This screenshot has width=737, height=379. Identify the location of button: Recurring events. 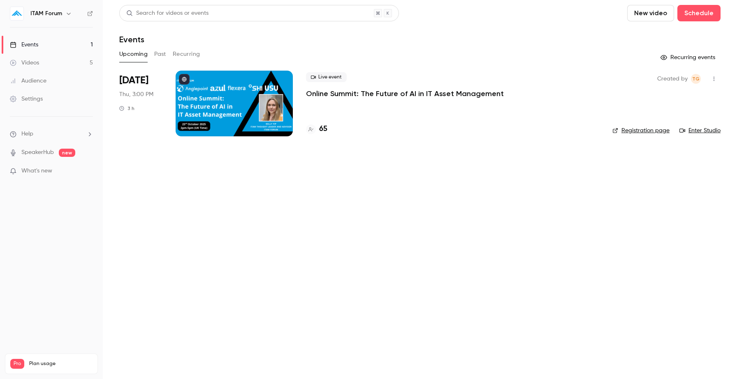
(688, 58).